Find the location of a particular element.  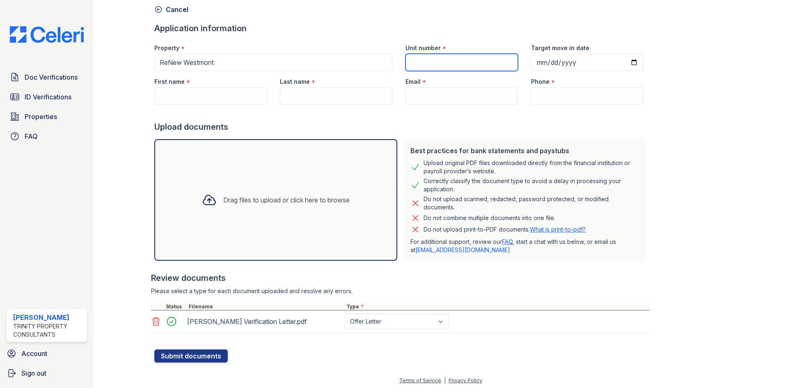

label: Email is located at coordinates (413, 82).